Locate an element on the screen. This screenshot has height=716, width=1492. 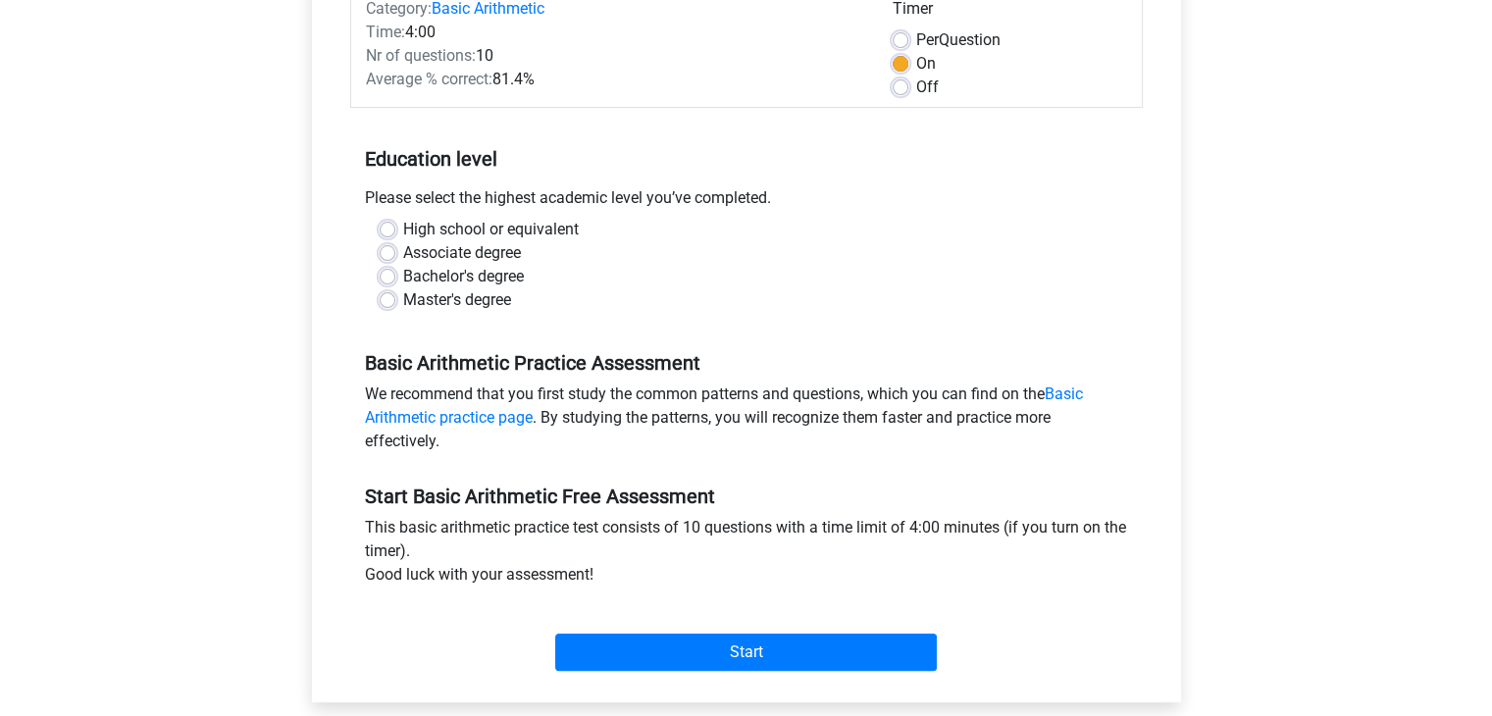
div: We recommend that you first study the common patterns and questions, which you can find on the . ... is located at coordinates (746, 422).